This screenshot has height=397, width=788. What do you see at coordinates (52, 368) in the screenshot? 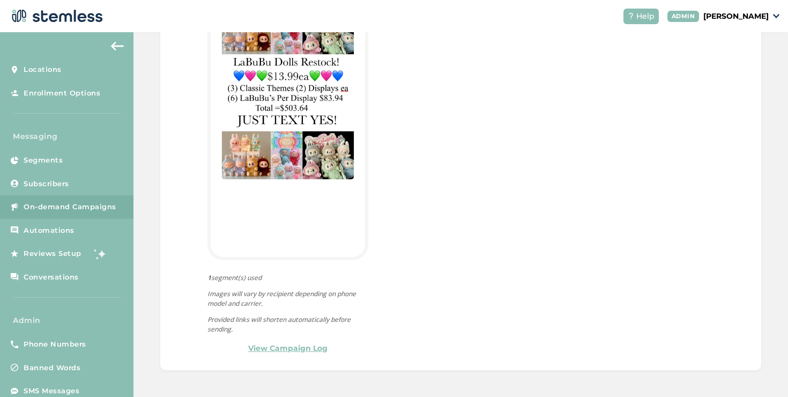
I see `span: Banned Words` at bounding box center [52, 368].